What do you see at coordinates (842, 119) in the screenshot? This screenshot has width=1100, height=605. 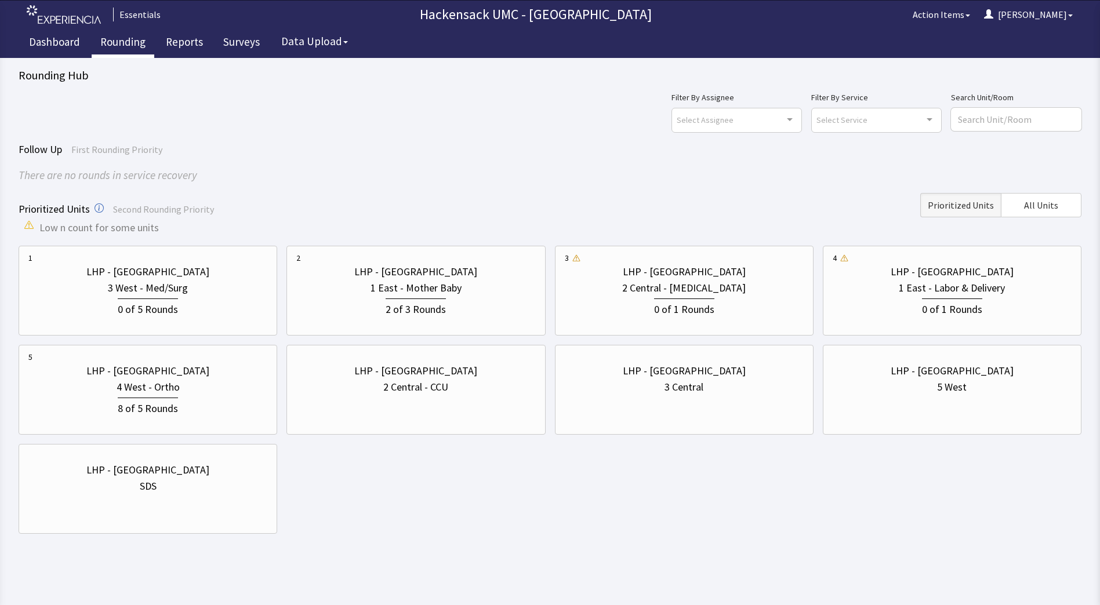 I see `span: Select Service` at bounding box center [842, 119].